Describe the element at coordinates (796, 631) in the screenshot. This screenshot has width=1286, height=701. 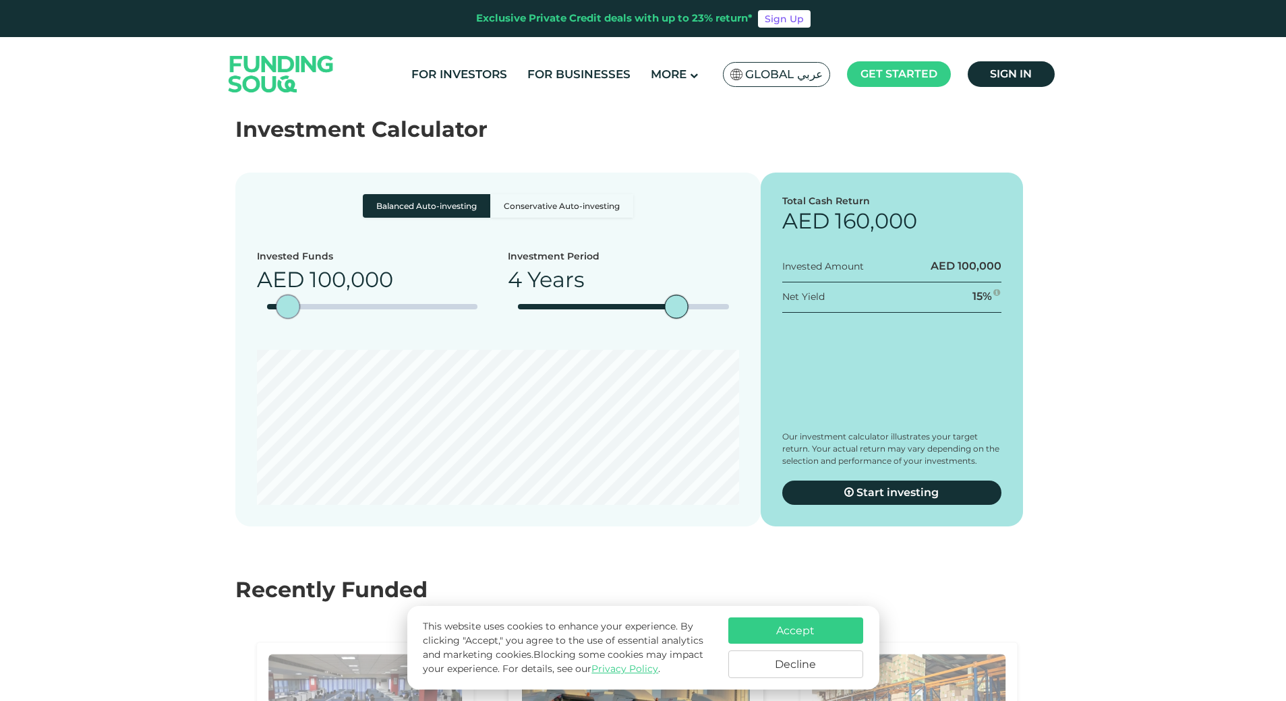
I see `button: Accept` at that location.